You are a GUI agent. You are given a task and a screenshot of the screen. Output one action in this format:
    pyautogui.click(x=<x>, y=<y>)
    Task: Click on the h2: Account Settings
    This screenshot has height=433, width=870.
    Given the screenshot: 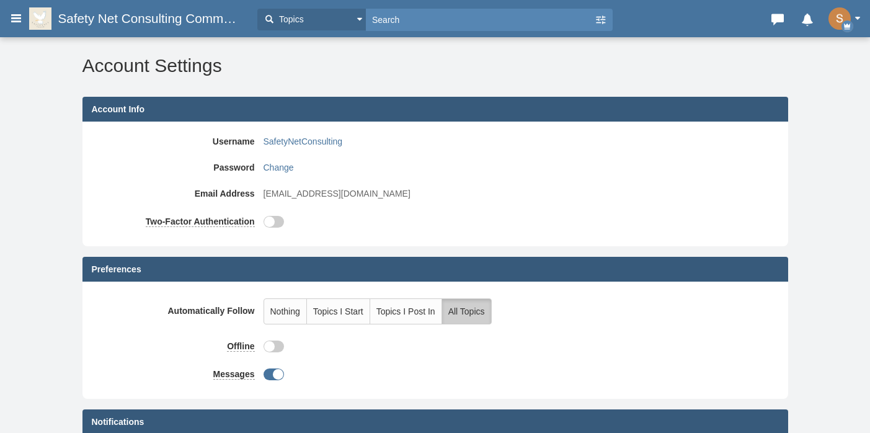 What is the action you would take?
    pyautogui.click(x=435, y=65)
    